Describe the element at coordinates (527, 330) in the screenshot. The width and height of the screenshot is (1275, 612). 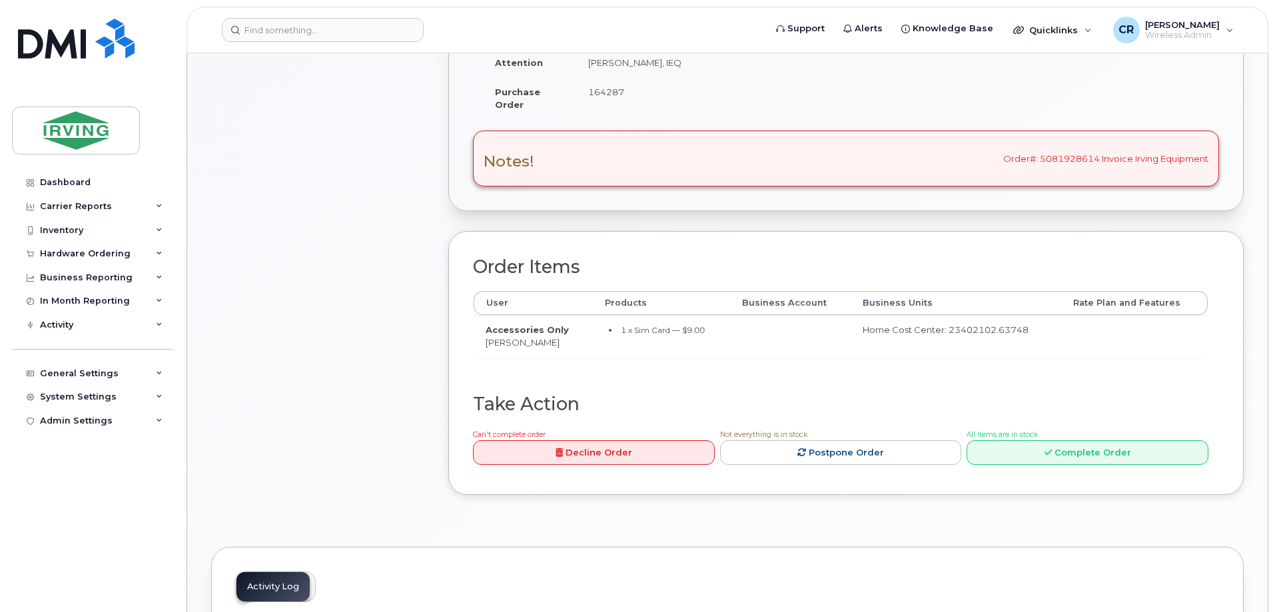
I see `strong: Accessories Only` at that location.